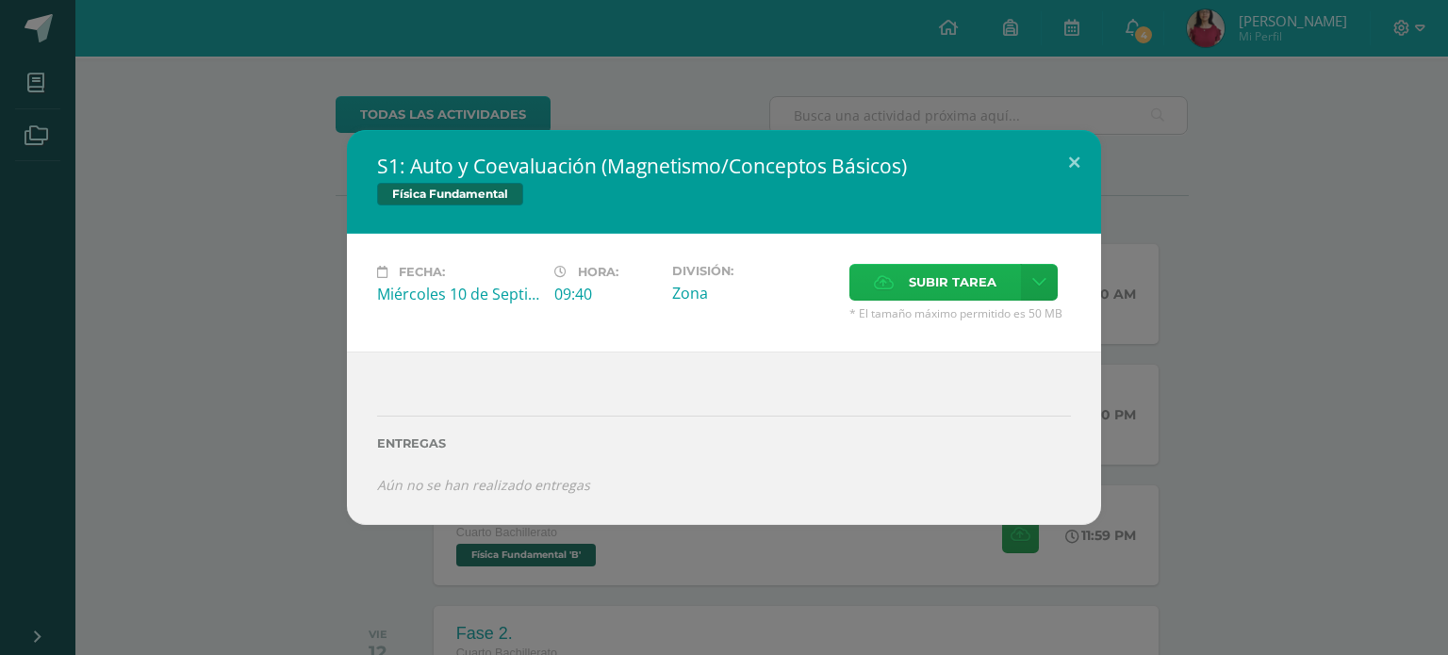  What do you see at coordinates (605, 294) in the screenshot?
I see `div: 09:40` at bounding box center [605, 294].